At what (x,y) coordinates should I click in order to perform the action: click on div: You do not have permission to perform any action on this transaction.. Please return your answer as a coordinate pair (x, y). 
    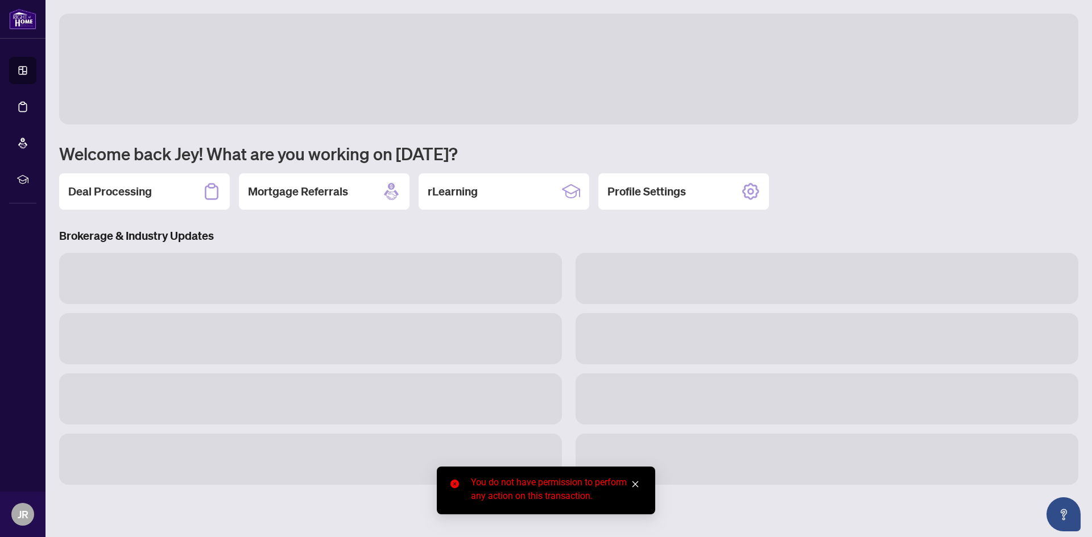
    Looking at the image, I should click on (556, 490).